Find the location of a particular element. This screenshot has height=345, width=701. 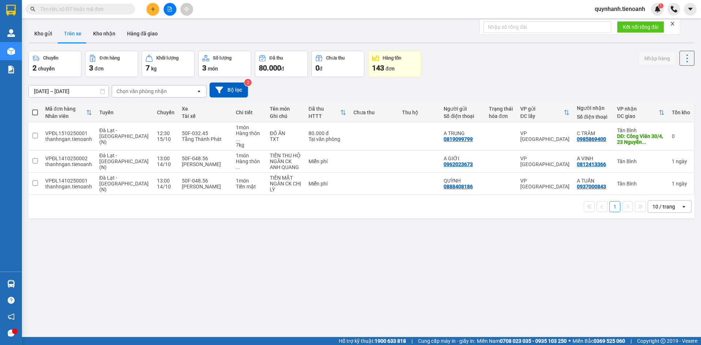

div: 12:30 is located at coordinates (166, 133).